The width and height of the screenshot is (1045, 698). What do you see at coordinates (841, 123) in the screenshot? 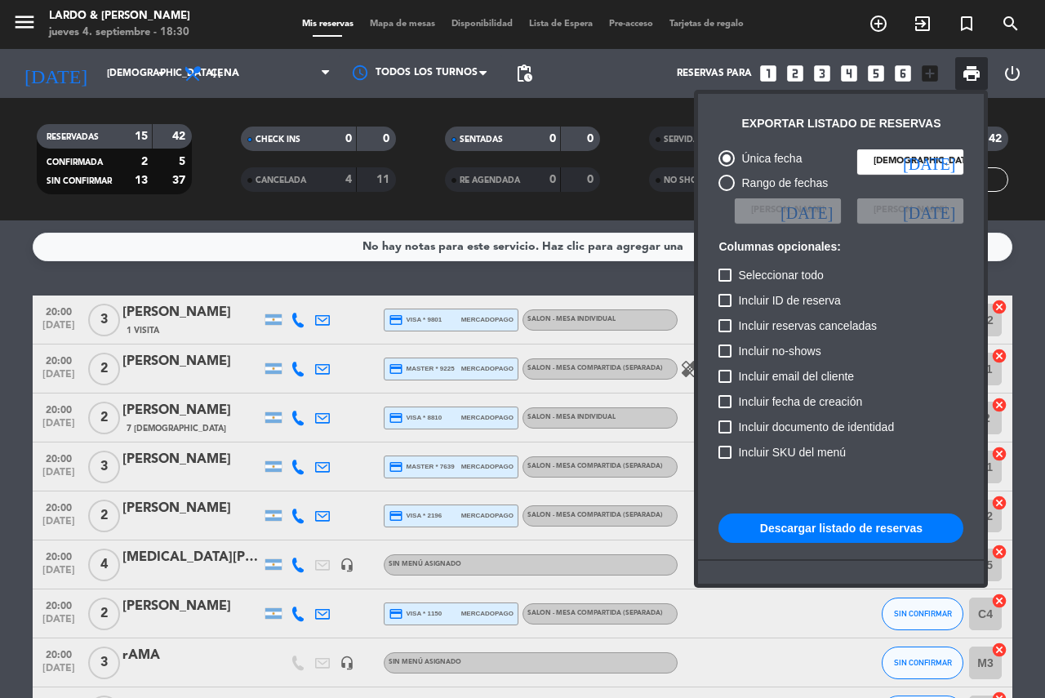
I see `div: Exportar listado de reservas` at bounding box center [841, 123].